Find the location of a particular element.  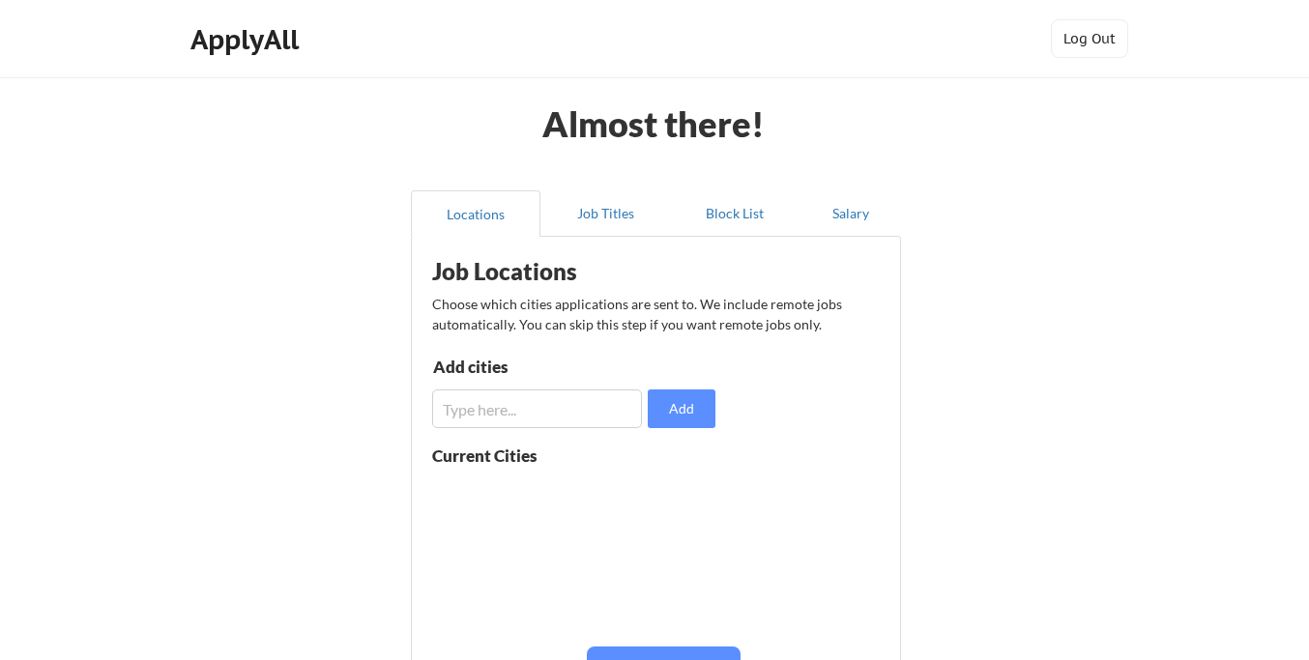

button: Log Out is located at coordinates (1090, 39).